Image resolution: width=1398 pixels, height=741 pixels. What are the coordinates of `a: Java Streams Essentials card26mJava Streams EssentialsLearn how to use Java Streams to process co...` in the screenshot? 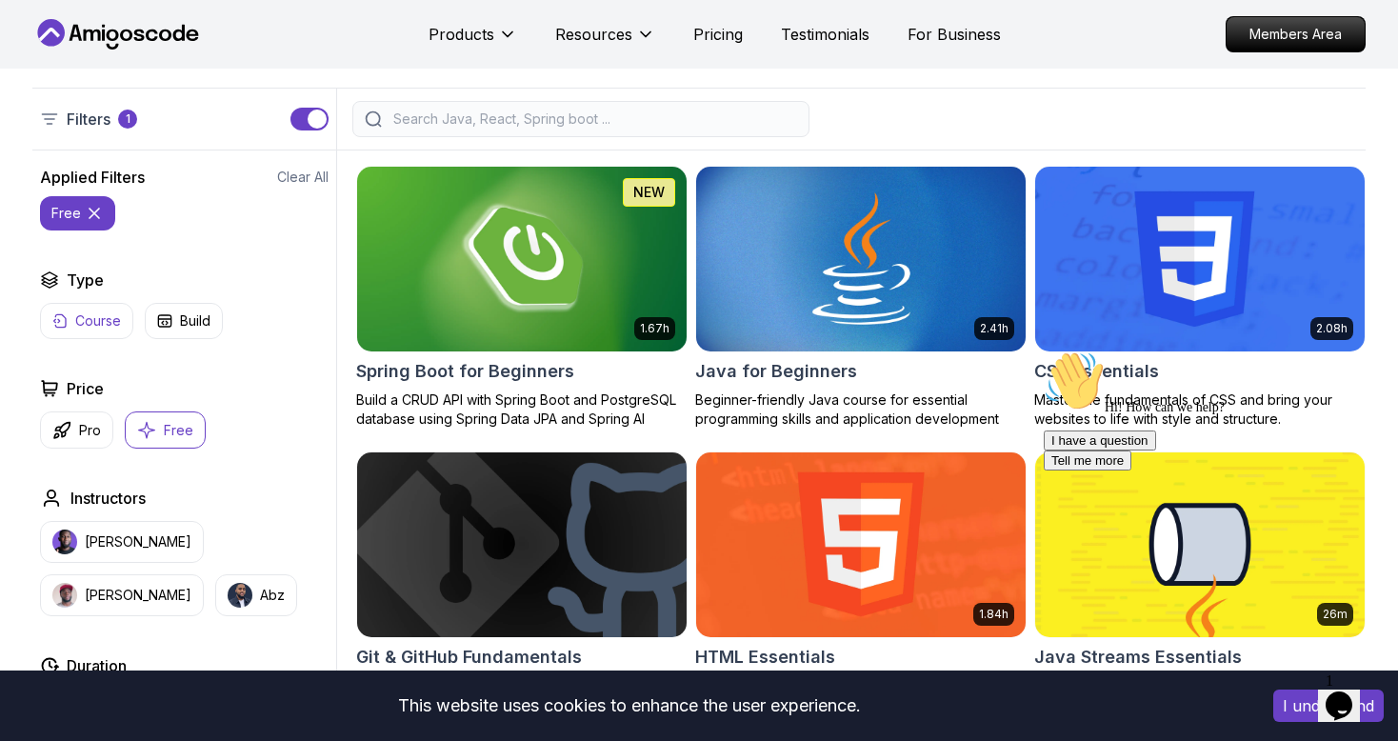 It's located at (1200, 583).